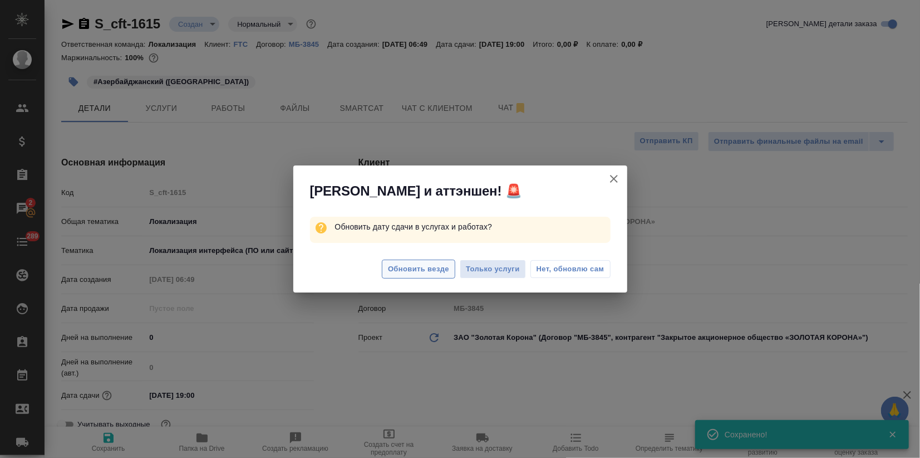 This screenshot has width=920, height=458. Describe the element at coordinates (472, 227) in the screenshot. I see `p: Обновить дату сдачи в услугах и работах?` at that location.